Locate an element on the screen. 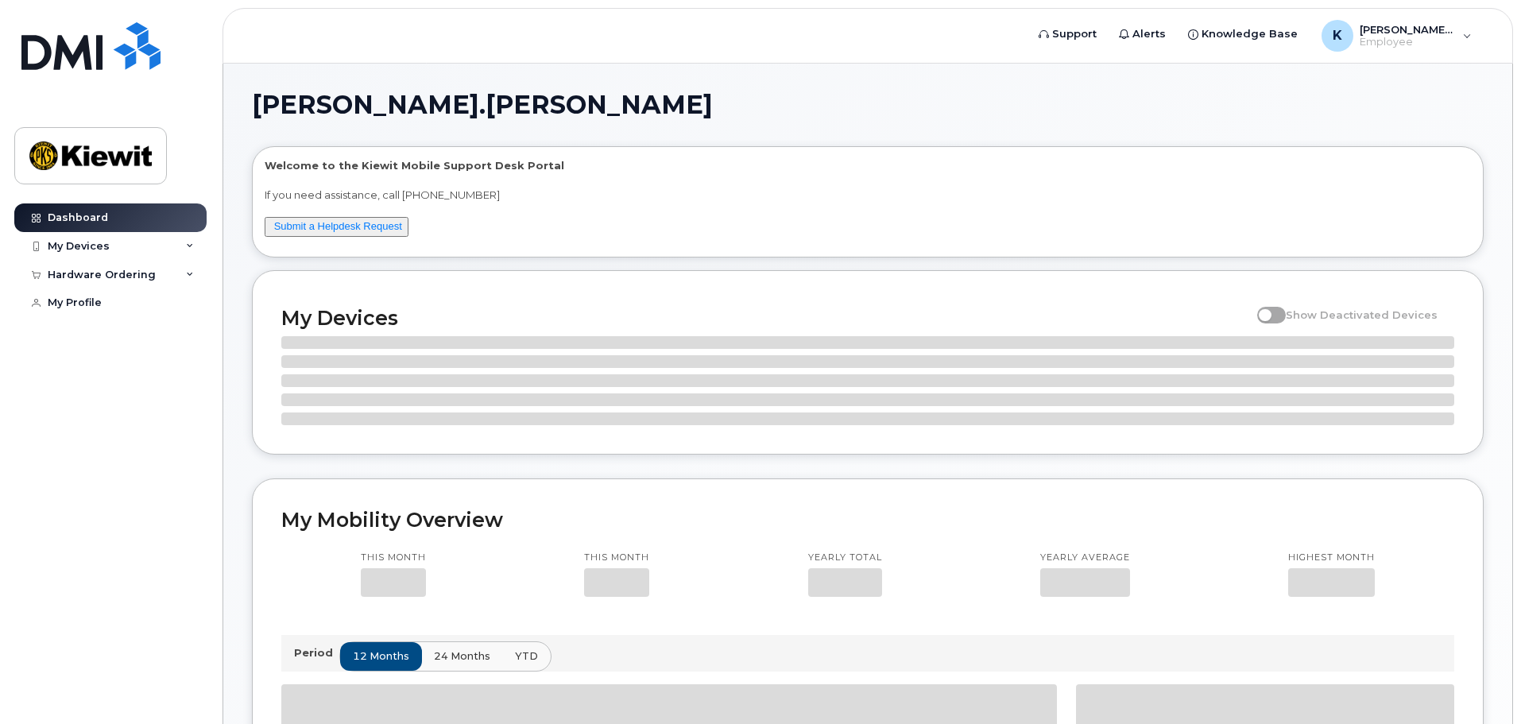 Image resolution: width=1521 pixels, height=724 pixels. p: Period is located at coordinates (316, 652).